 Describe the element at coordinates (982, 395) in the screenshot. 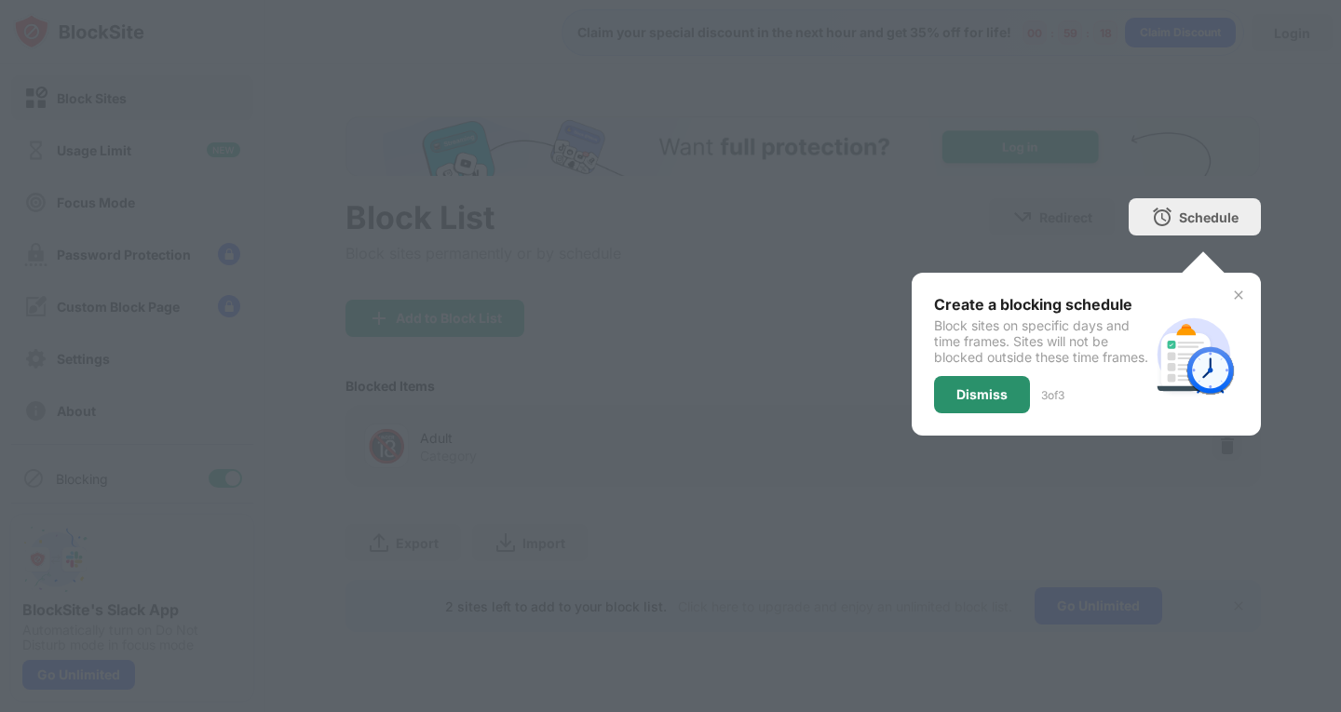

I see `div: Dismiss` at that location.